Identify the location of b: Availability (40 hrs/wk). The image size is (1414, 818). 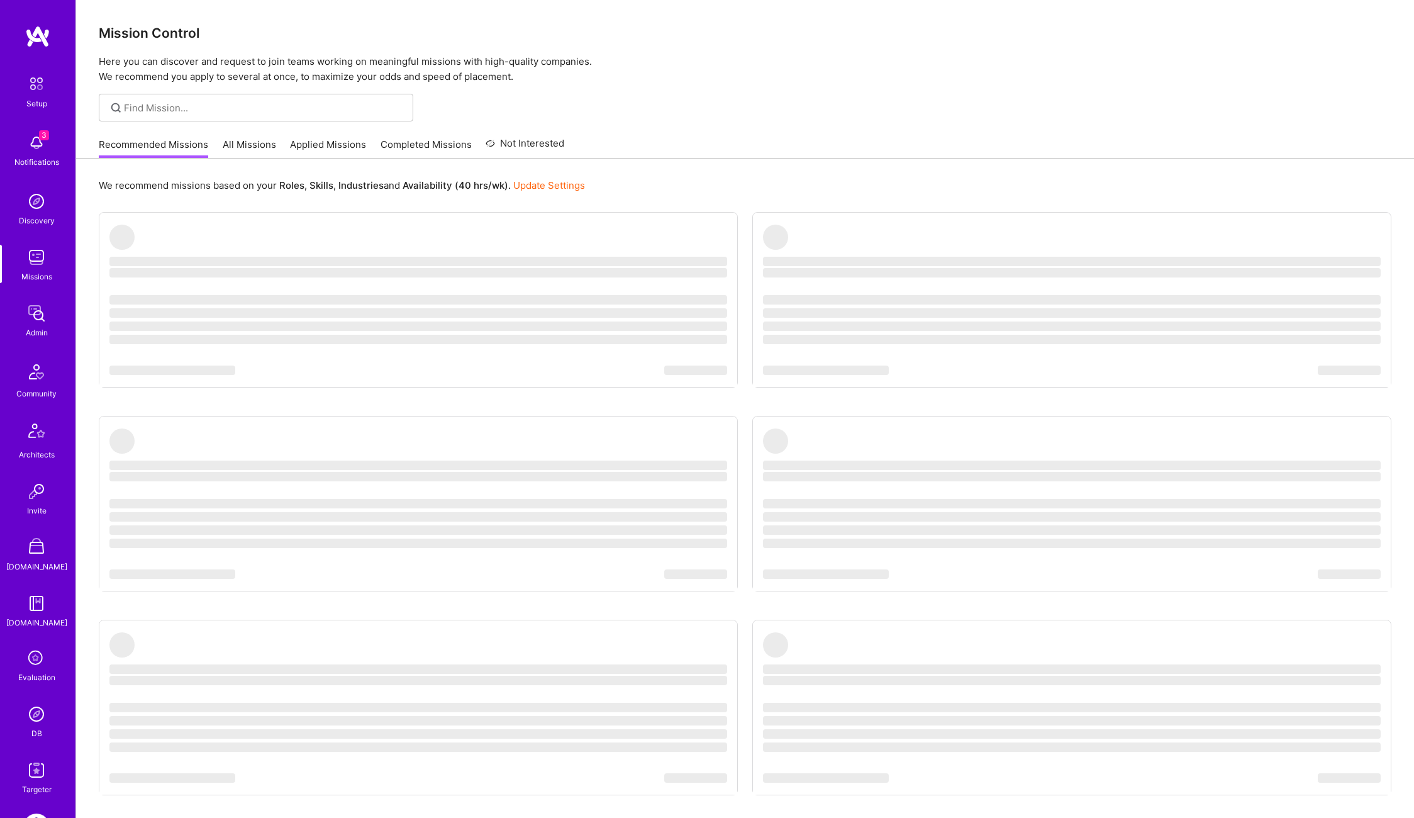
(455, 185).